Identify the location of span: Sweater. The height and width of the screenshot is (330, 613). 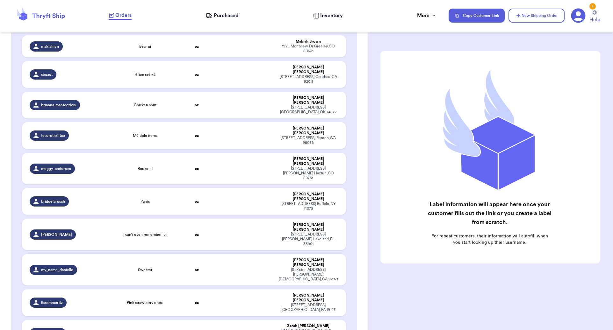
(145, 270).